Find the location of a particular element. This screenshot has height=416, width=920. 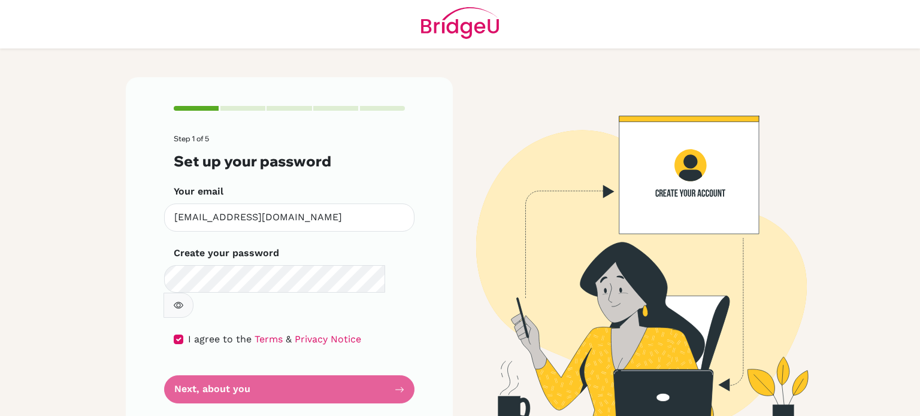

span: Step 1 of 5 is located at coordinates (191, 138).